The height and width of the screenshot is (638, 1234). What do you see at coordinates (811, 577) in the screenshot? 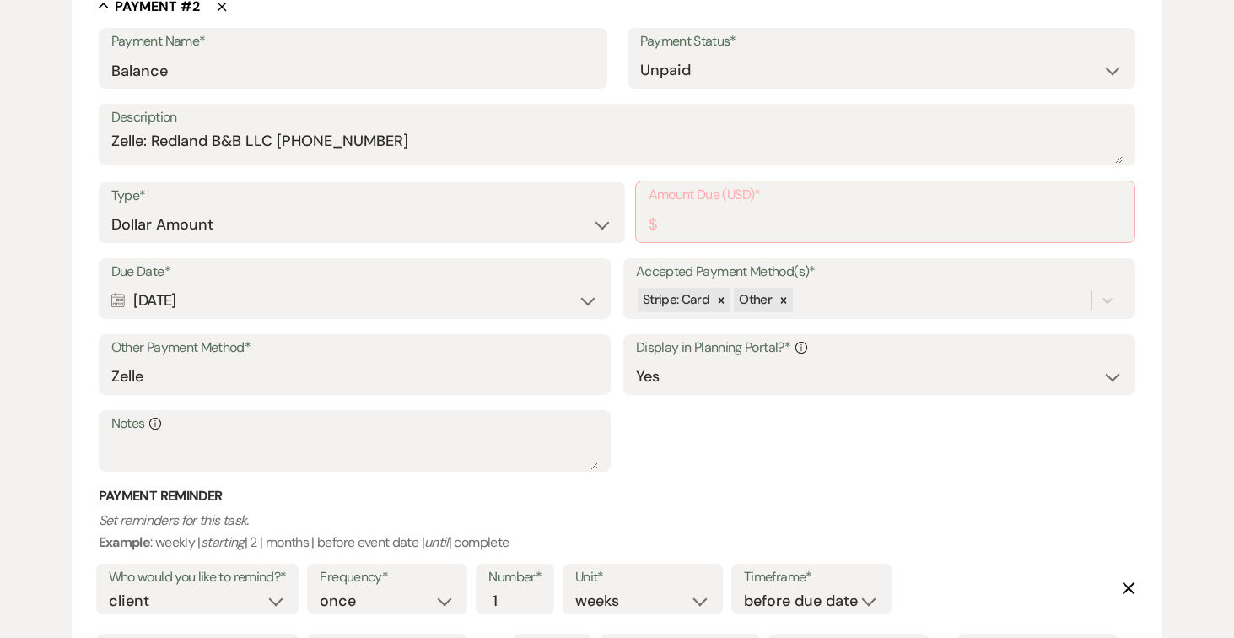
I see `label: Timeframe*` at bounding box center [811, 577].